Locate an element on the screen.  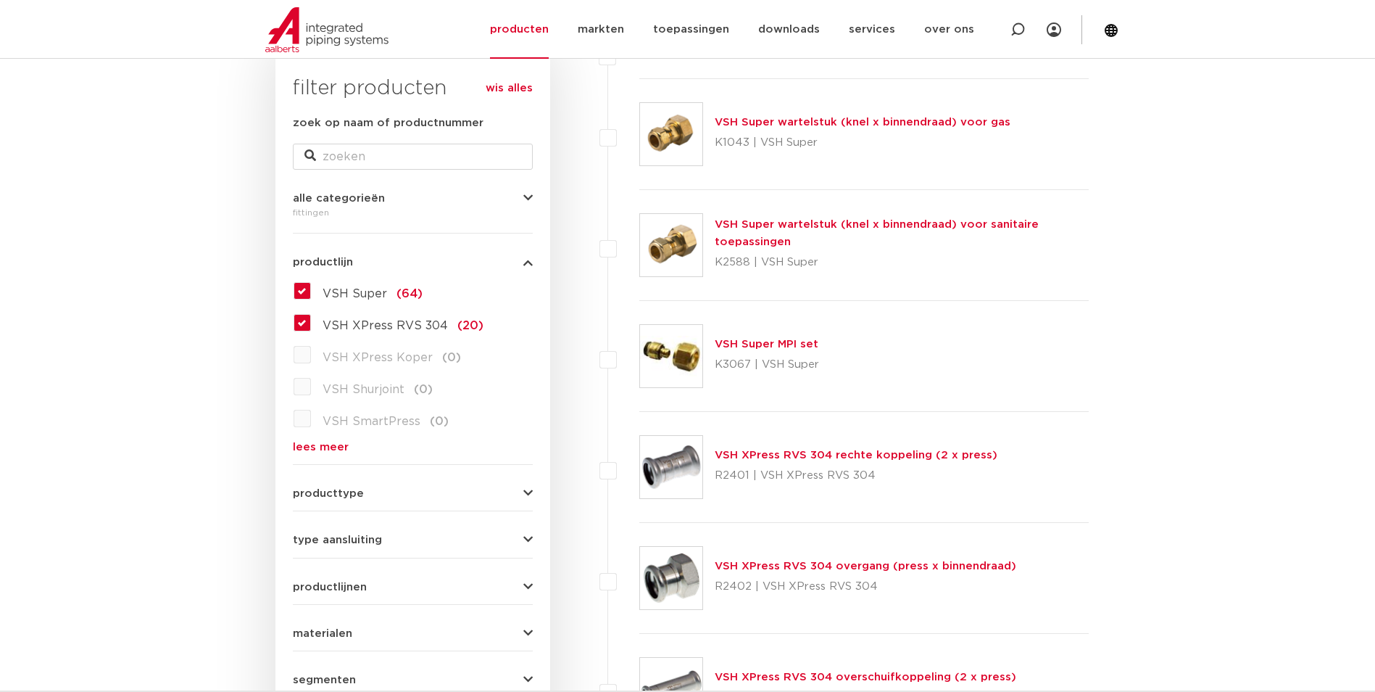
span: productlijnen is located at coordinates (330, 586).